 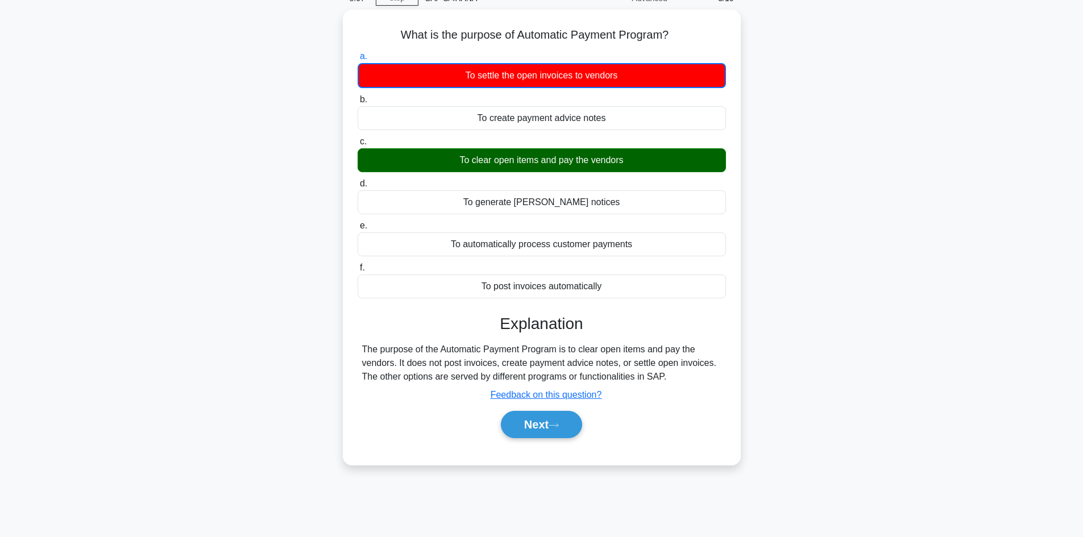 What do you see at coordinates (363, 99) in the screenshot?
I see `span: b.` at bounding box center [363, 99].